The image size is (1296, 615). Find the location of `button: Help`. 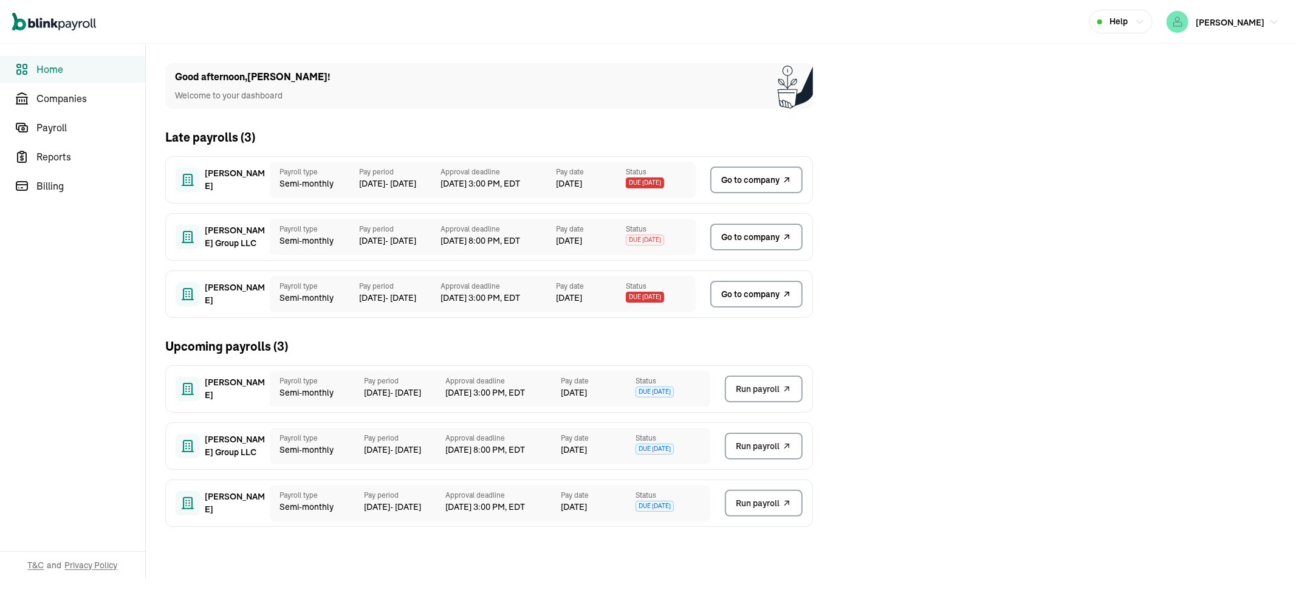

button: Help is located at coordinates (1121, 21).